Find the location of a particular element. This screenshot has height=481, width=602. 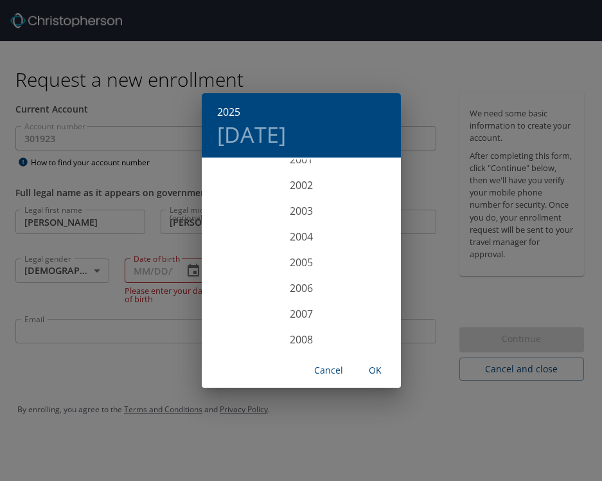

button: OK is located at coordinates (375, 370).